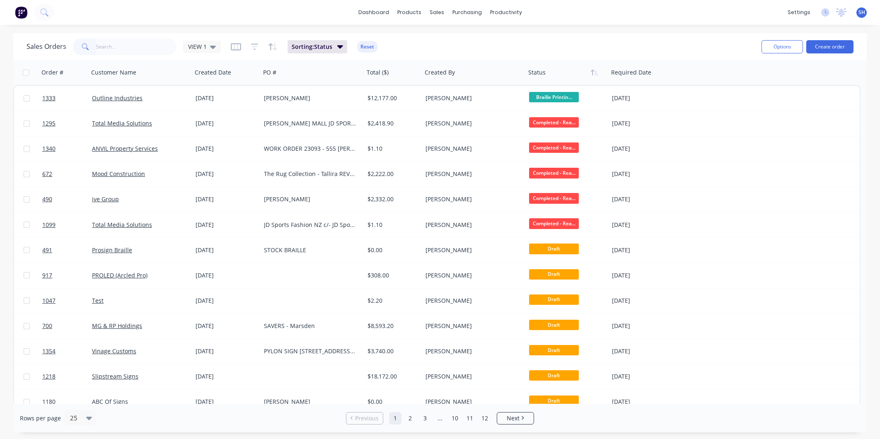 The width and height of the screenshot is (880, 439). I want to click on div: settings, so click(799, 12).